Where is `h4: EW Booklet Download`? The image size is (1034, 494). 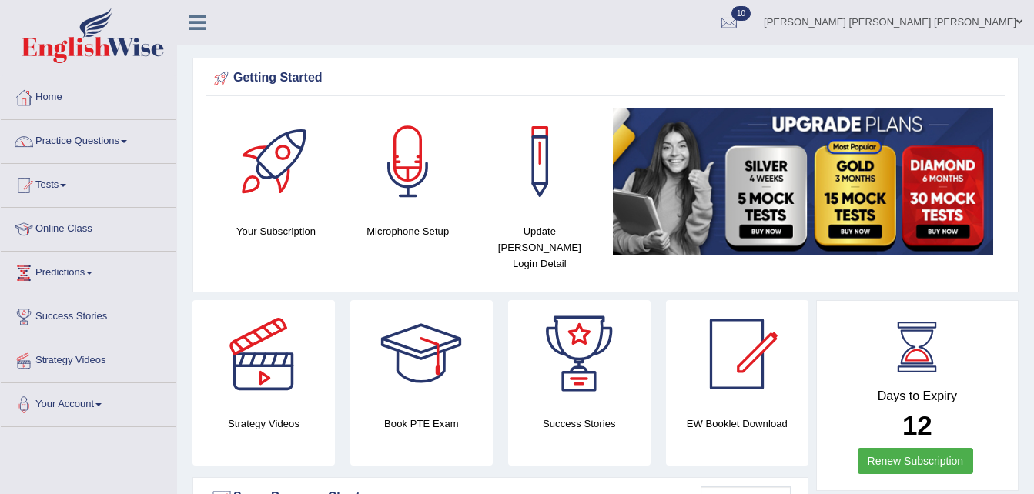
h4: EW Booklet Download is located at coordinates (737, 423).